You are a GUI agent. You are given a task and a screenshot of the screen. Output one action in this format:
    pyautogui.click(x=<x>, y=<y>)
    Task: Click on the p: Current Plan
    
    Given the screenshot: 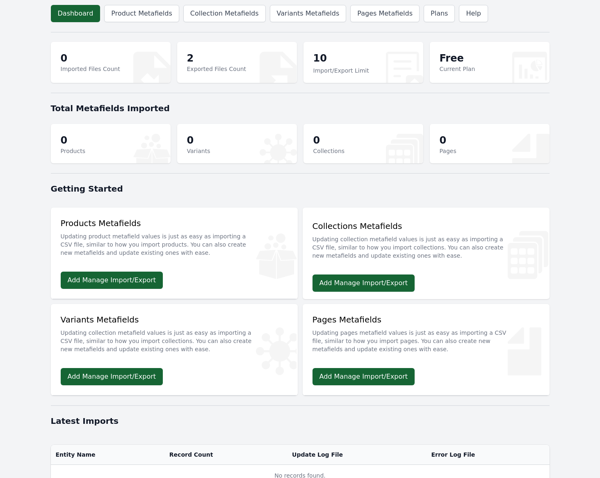 What is the action you would take?
    pyautogui.click(x=457, y=69)
    